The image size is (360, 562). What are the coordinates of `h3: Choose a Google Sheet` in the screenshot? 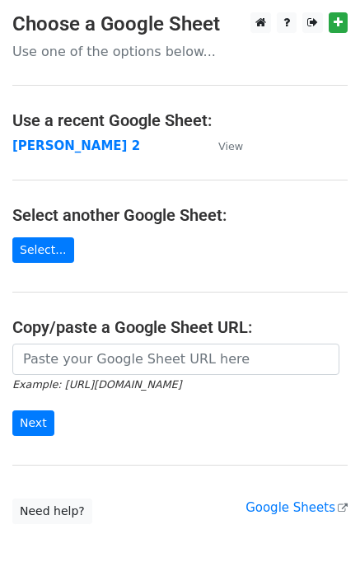 It's located at (180, 24).